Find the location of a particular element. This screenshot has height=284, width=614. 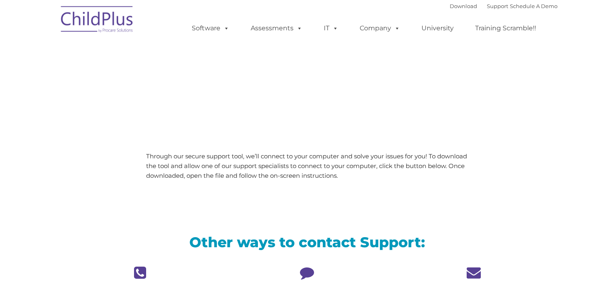

img: ChildPlus by Procare Solutions is located at coordinates (97, 21).